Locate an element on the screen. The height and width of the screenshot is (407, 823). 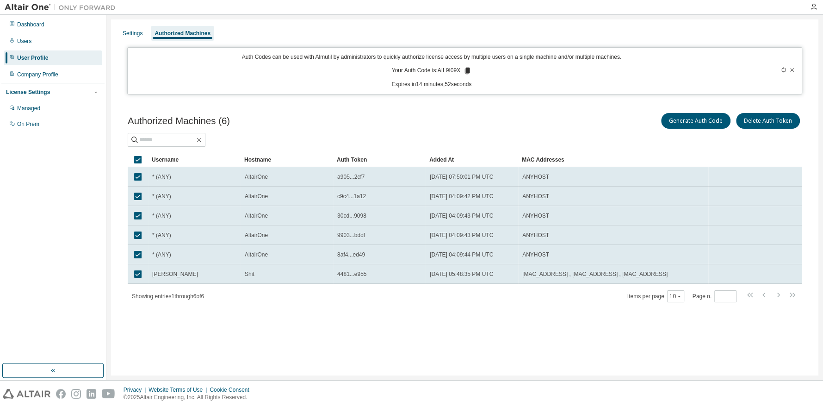
span: Showing entries 1 through 6 of 6 is located at coordinates (168, 296).